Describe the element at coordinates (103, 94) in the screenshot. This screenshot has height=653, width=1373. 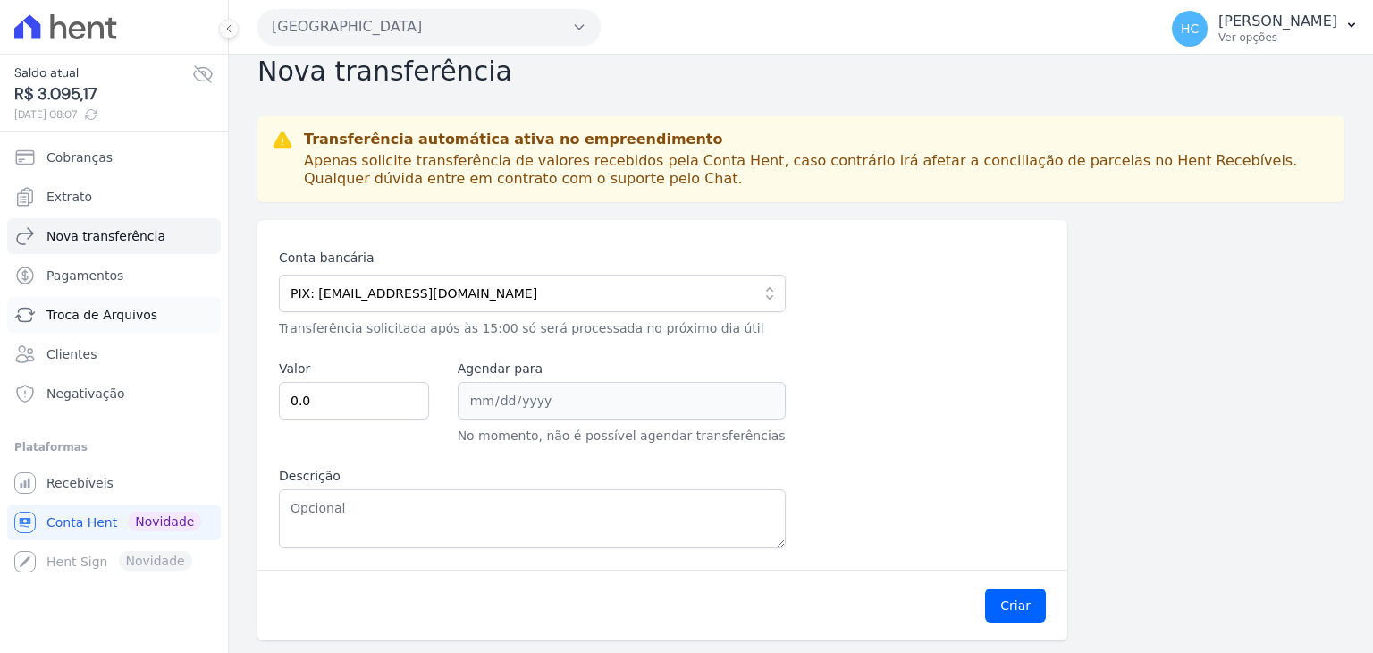
I see `span: R$ 3.095,17` at that location.